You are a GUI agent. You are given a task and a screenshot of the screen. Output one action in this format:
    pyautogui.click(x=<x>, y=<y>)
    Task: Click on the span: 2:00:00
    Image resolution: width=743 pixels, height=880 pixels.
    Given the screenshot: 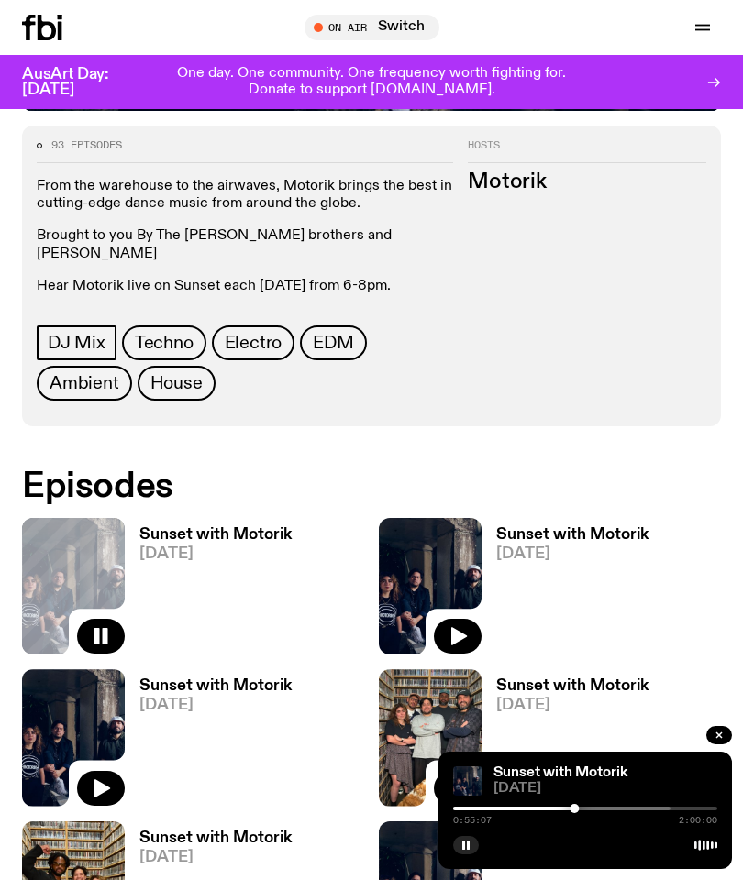 What is the action you would take?
    pyautogui.click(x=698, y=821)
    